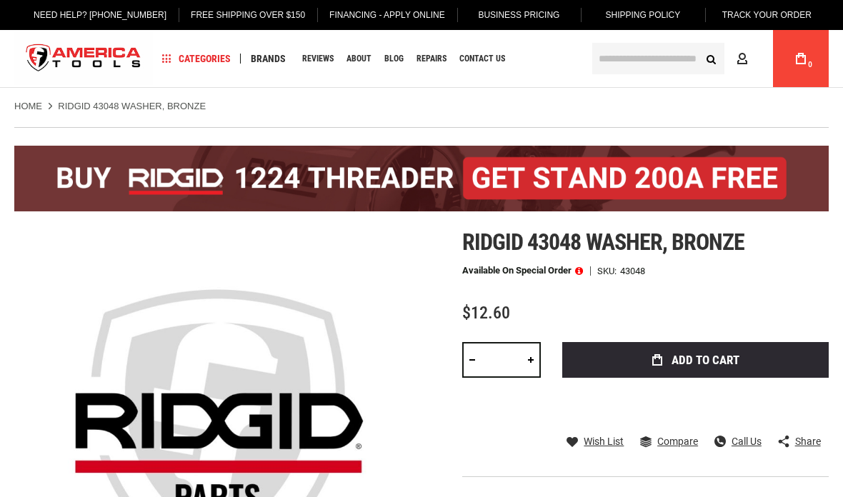  What do you see at coordinates (678, 442) in the screenshot?
I see `span: Compare` at bounding box center [678, 442].